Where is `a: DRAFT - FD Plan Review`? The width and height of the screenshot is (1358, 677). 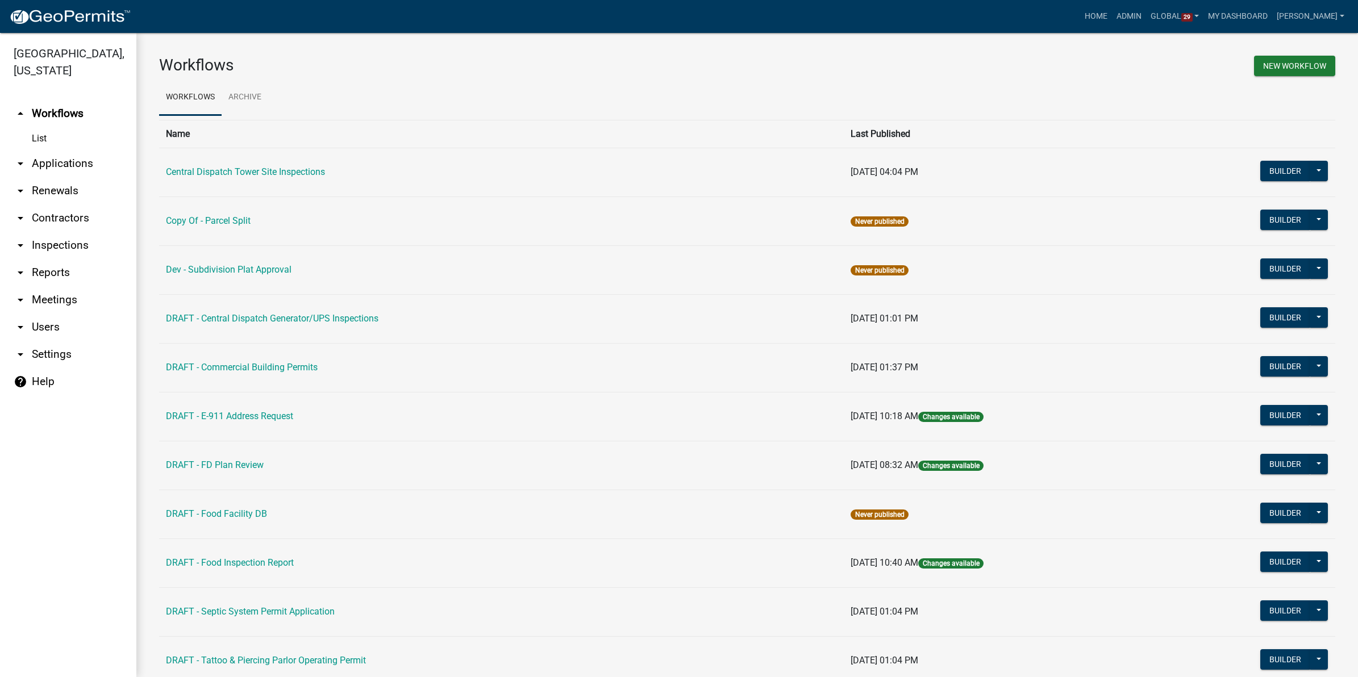
a: DRAFT - FD Plan Review is located at coordinates (215, 465).